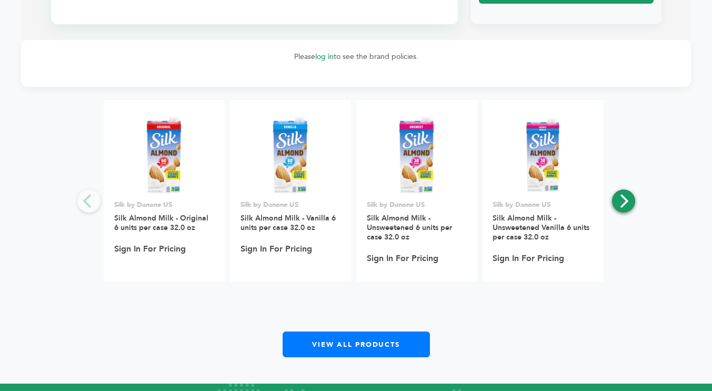  What do you see at coordinates (161, 223) in the screenshot?
I see `a: Silk Almond Milk - Original 6 units per case 32.0 oz` at bounding box center [161, 223].